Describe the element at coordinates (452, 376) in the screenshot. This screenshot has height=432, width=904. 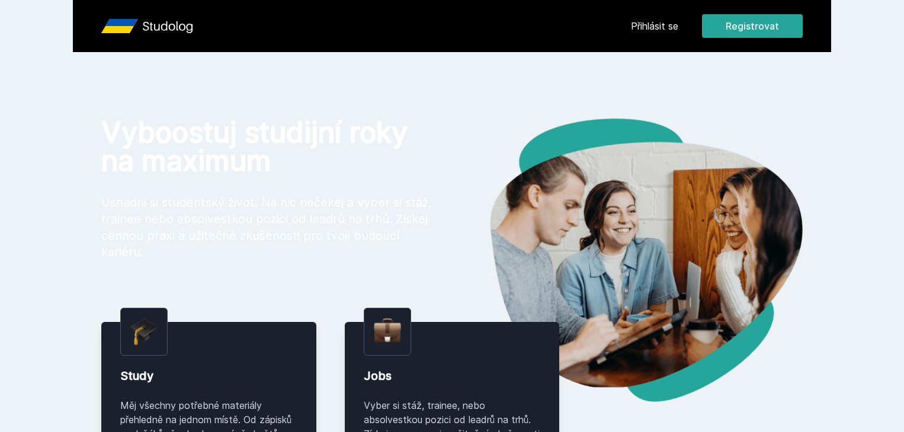
I see `div: Jobs` at that location.